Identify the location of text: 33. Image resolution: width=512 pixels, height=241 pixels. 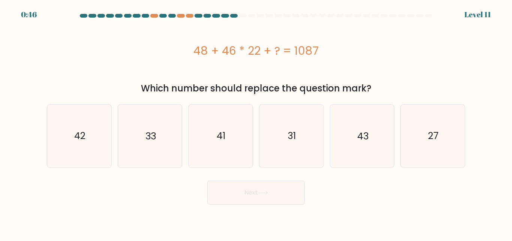
(151, 136).